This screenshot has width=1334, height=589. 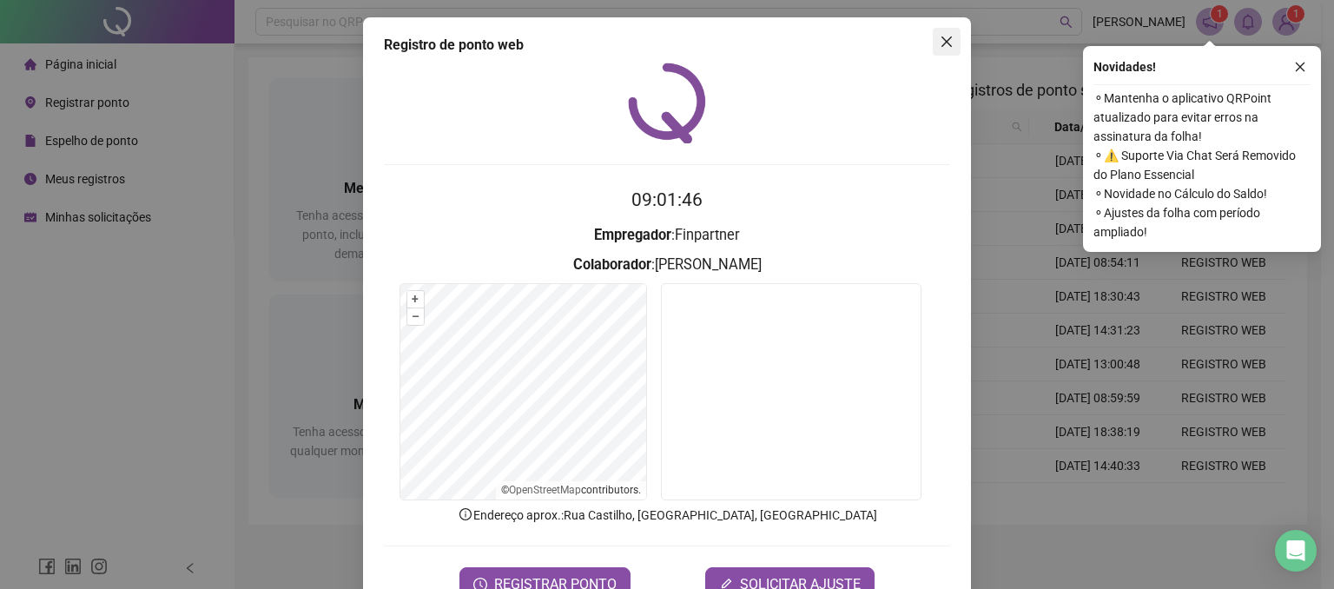 I want to click on strong: Colaborador, so click(x=612, y=264).